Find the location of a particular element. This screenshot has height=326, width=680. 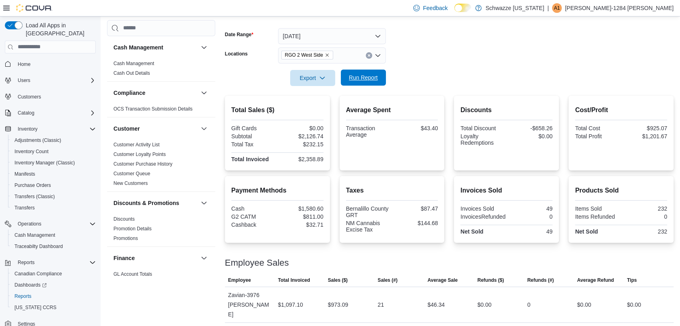

span: Export is located at coordinates (312, 78).